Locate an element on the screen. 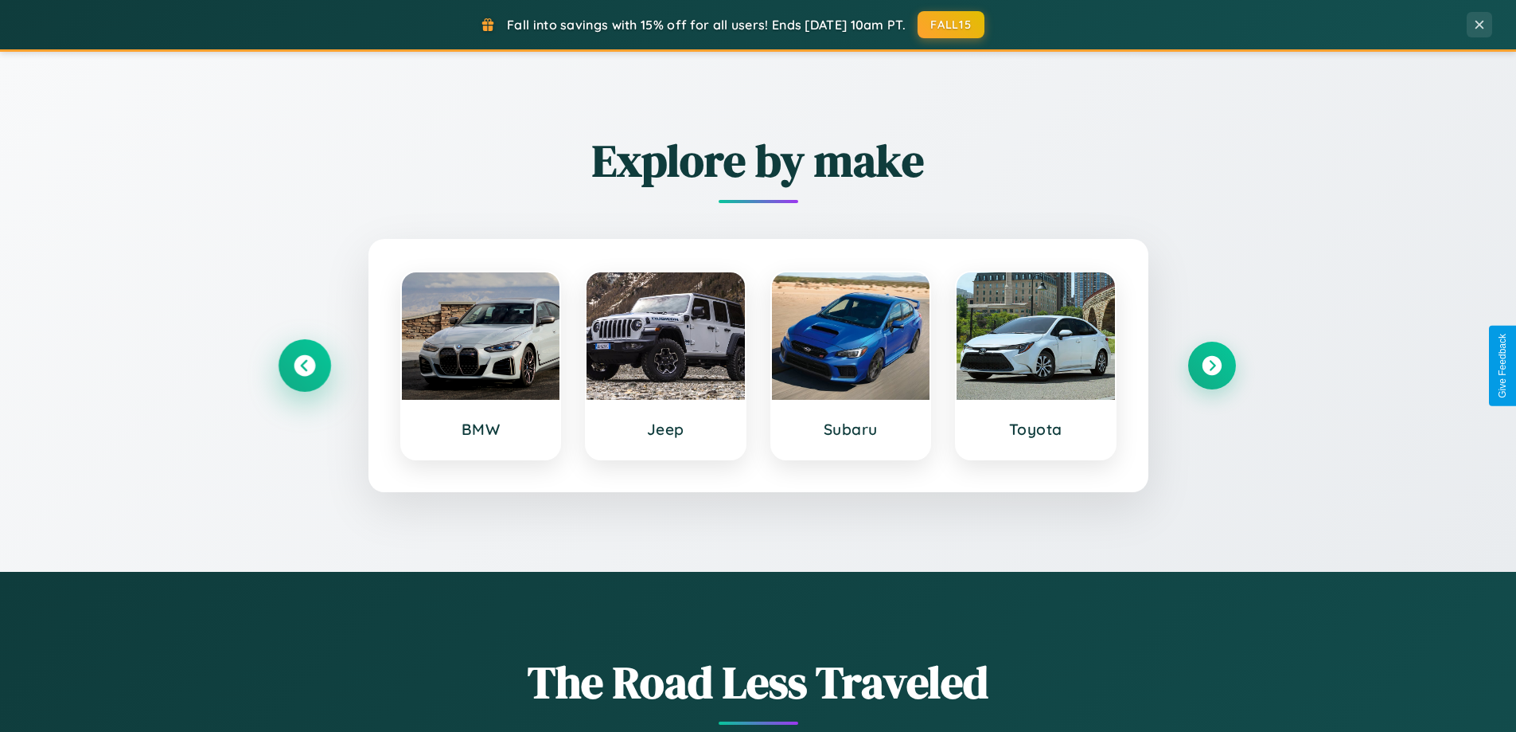 This screenshot has height=732, width=1516. h3: Jeep is located at coordinates (665, 429).